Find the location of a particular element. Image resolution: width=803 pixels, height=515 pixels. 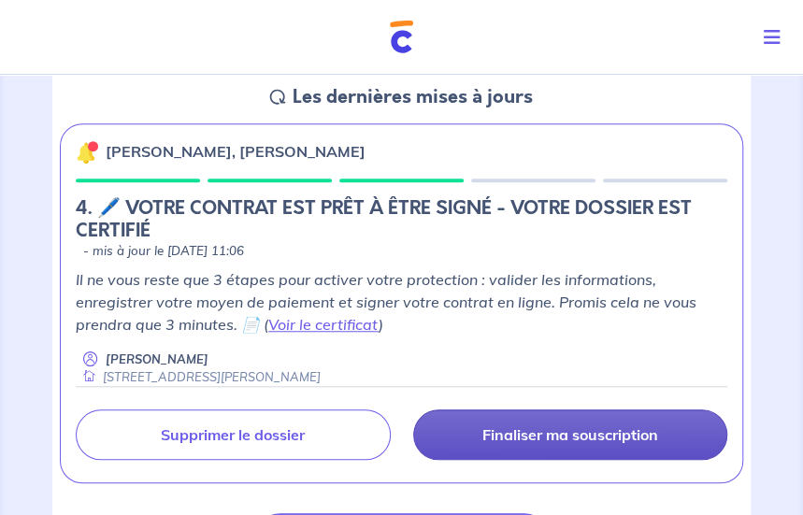

h5: 4. 🖊️ VOTRE CONTRAT EST PRÊT À ÊTRE SIGNÉ - VOTRE DOSSIER EST CERTIFIÉ is located at coordinates (401, 220).